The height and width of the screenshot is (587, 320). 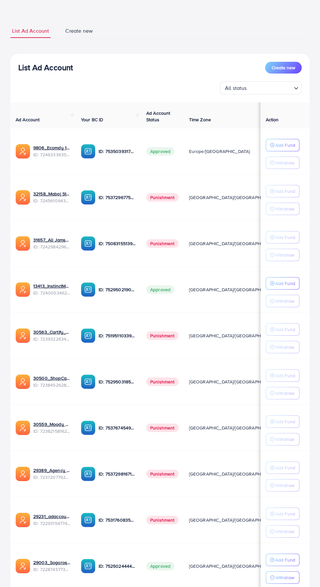 I want to click on span: Action, so click(x=272, y=120).